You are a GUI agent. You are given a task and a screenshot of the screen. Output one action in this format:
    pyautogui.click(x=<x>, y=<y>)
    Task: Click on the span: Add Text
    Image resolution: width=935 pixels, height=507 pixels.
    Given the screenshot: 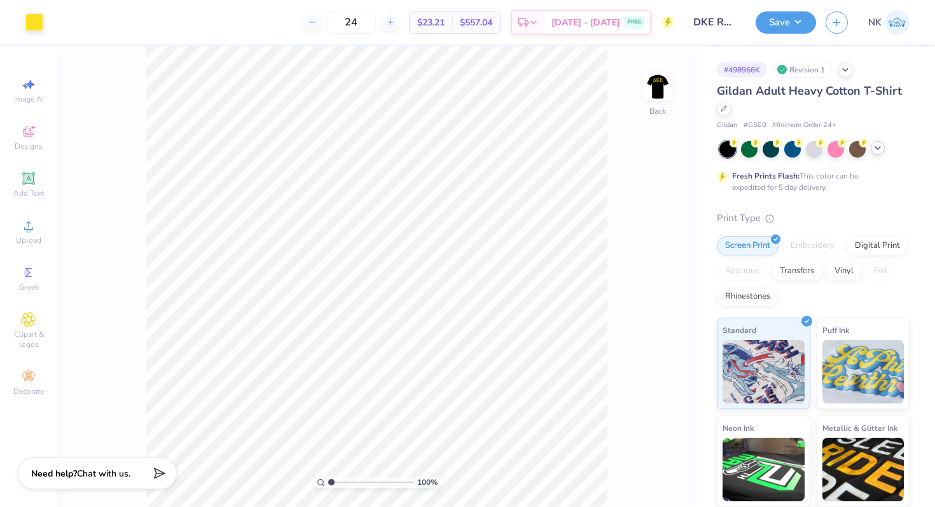 What is the action you would take?
    pyautogui.click(x=29, y=193)
    